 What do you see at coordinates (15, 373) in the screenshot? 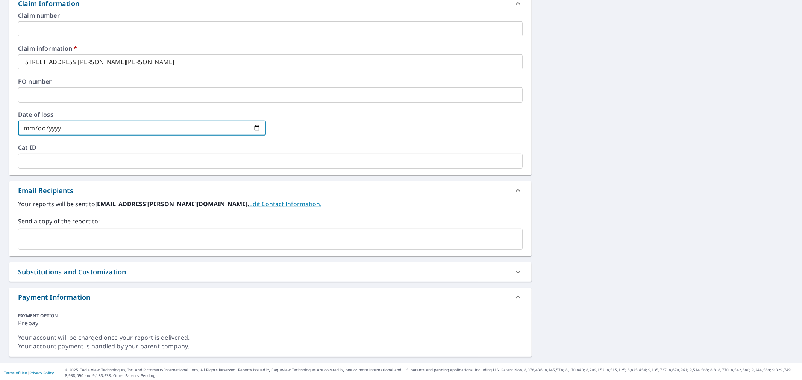
I see `a: Terms of Use` at bounding box center [15, 373].